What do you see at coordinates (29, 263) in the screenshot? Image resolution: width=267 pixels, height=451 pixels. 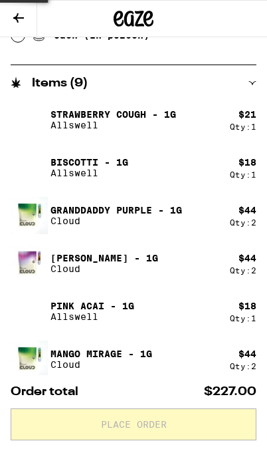 I see `img: Runtz - 1g` at bounding box center [29, 263].